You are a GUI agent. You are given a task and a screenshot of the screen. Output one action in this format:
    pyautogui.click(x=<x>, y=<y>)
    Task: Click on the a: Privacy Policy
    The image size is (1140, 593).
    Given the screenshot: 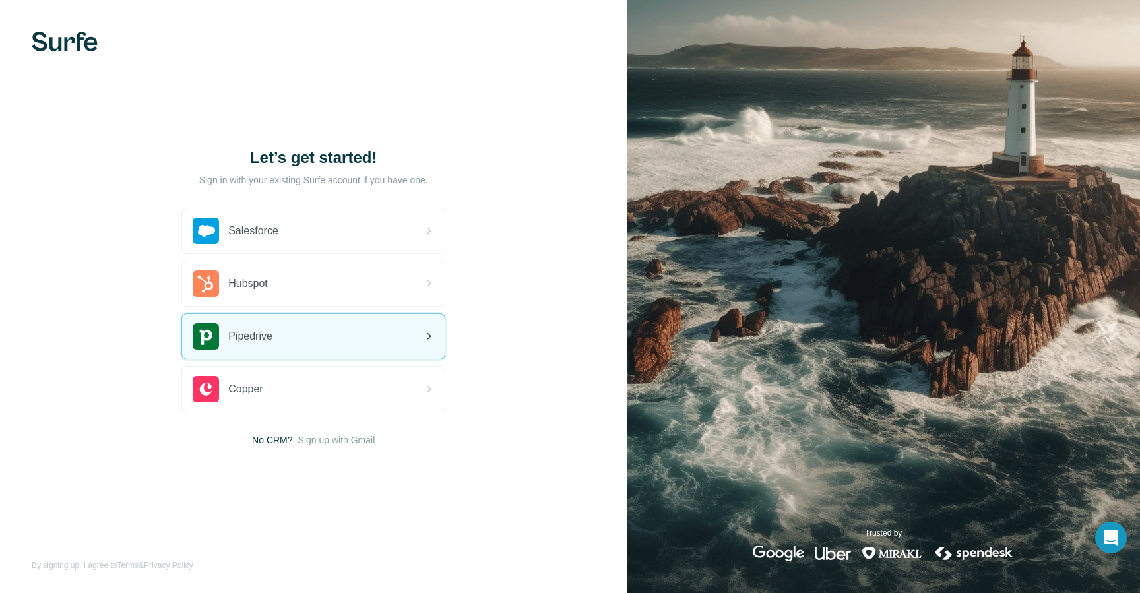 What is the action you would take?
    pyautogui.click(x=168, y=565)
    